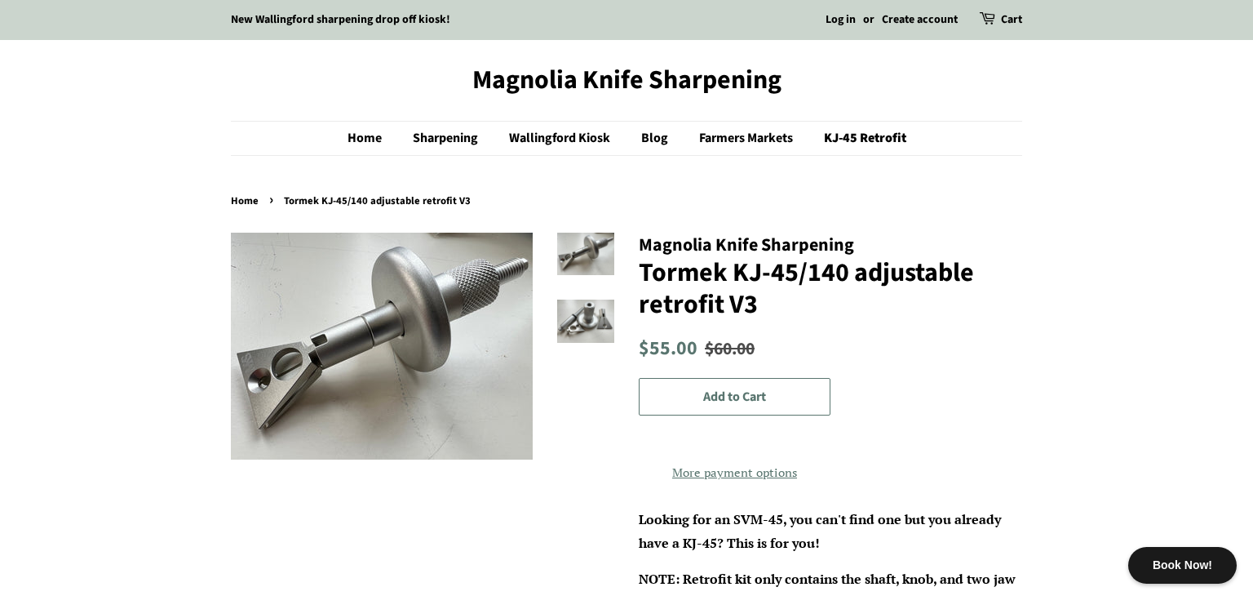 This screenshot has width=1253, height=596. I want to click on a: Wallingford Kiosk, so click(561, 138).